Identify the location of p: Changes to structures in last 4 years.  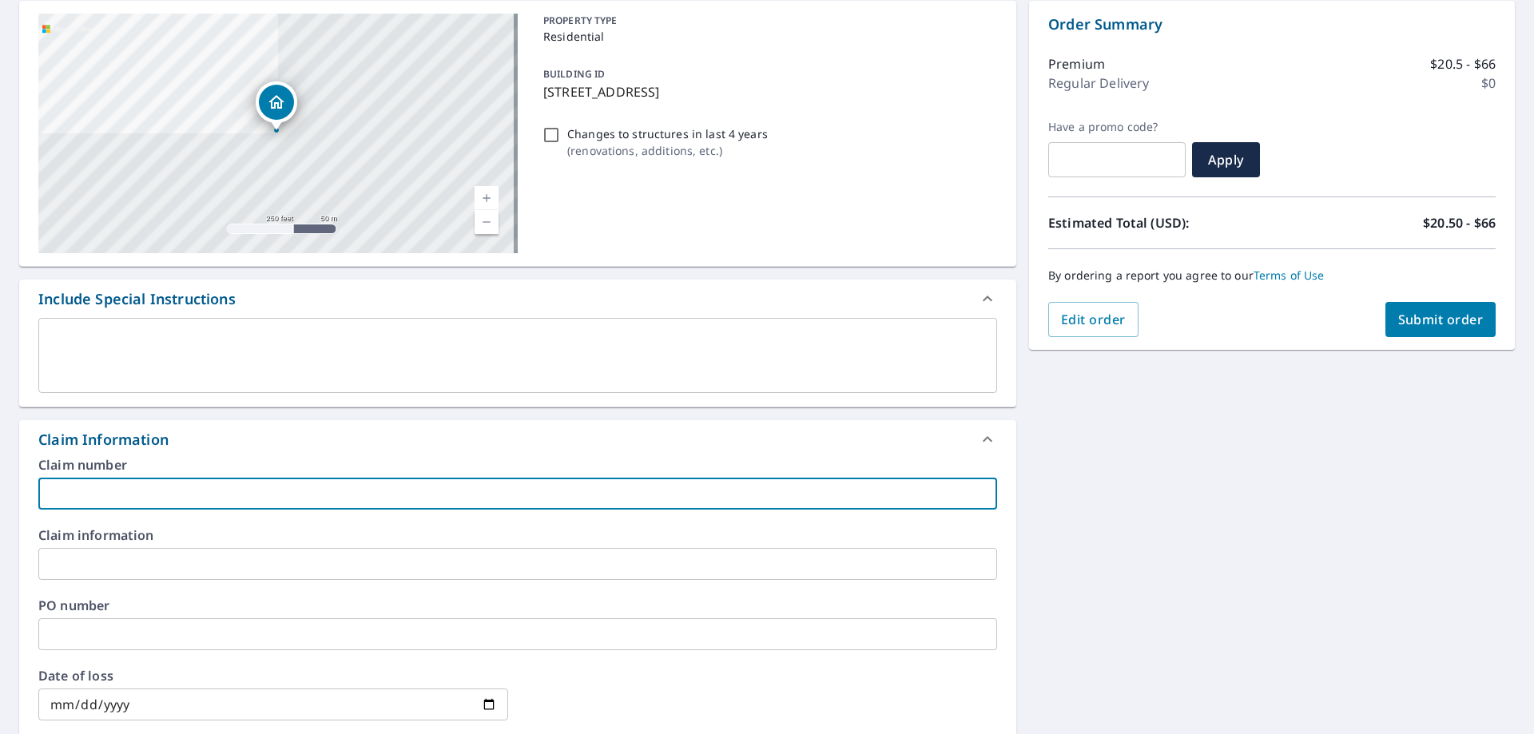
(667, 133).